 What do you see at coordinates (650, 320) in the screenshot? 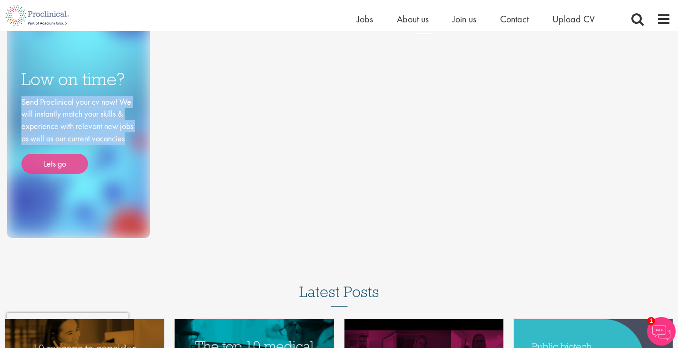
I see `span: 1` at bounding box center [650, 320].